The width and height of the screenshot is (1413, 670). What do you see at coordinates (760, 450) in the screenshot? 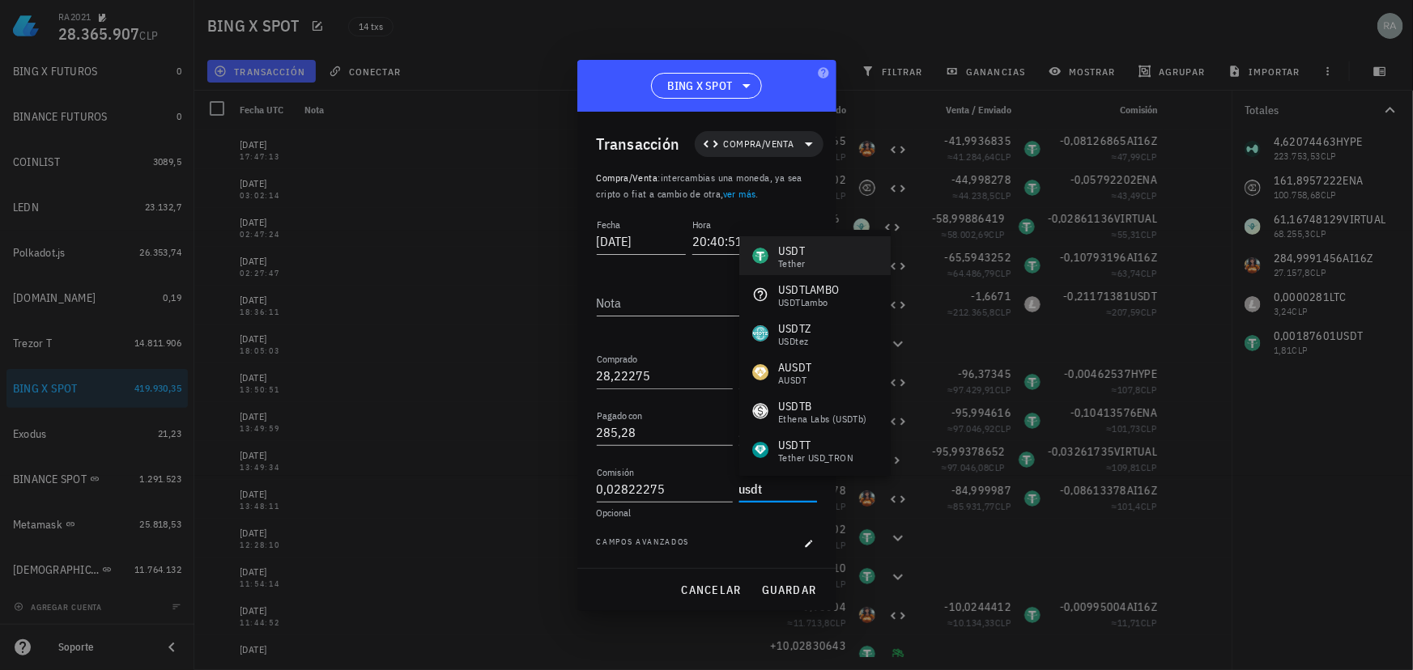
I see `div: USDTT-icon` at bounding box center [760, 450].